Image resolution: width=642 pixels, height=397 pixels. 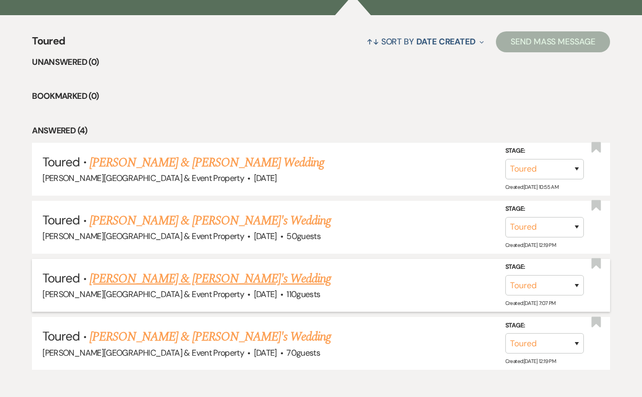 I want to click on li: Answered (4), so click(x=320, y=131).